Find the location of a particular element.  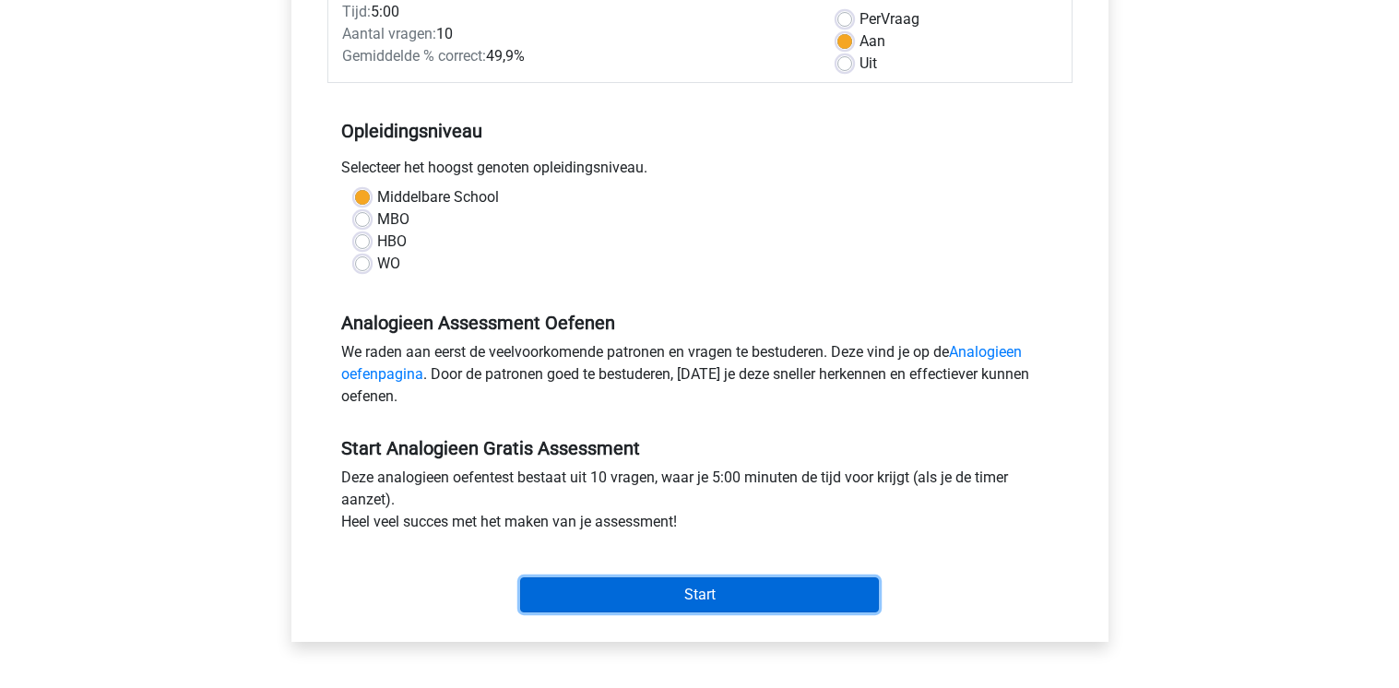

input: Start is located at coordinates (699, 595).